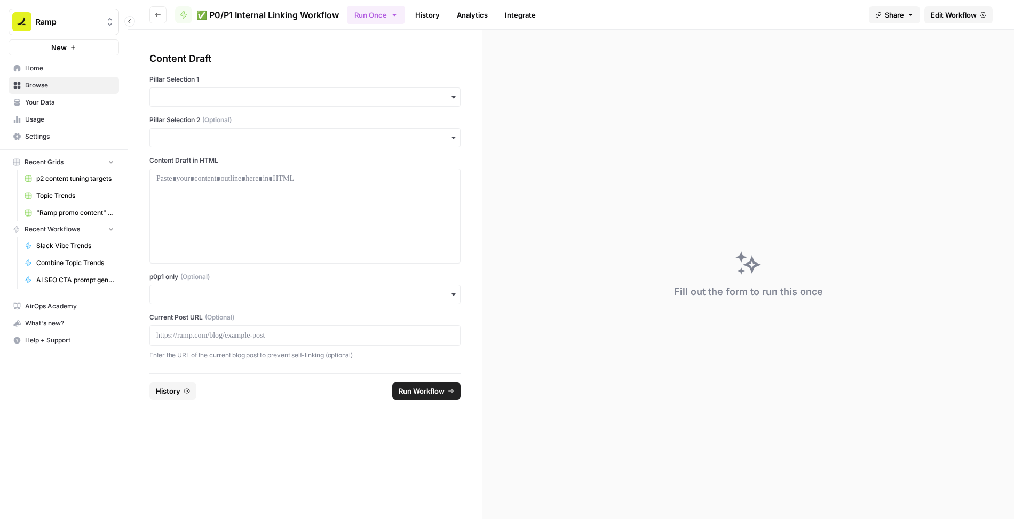 The width and height of the screenshot is (1014, 519). Describe the element at coordinates (305, 317) in the screenshot. I see `label: Current Post URL` at that location.